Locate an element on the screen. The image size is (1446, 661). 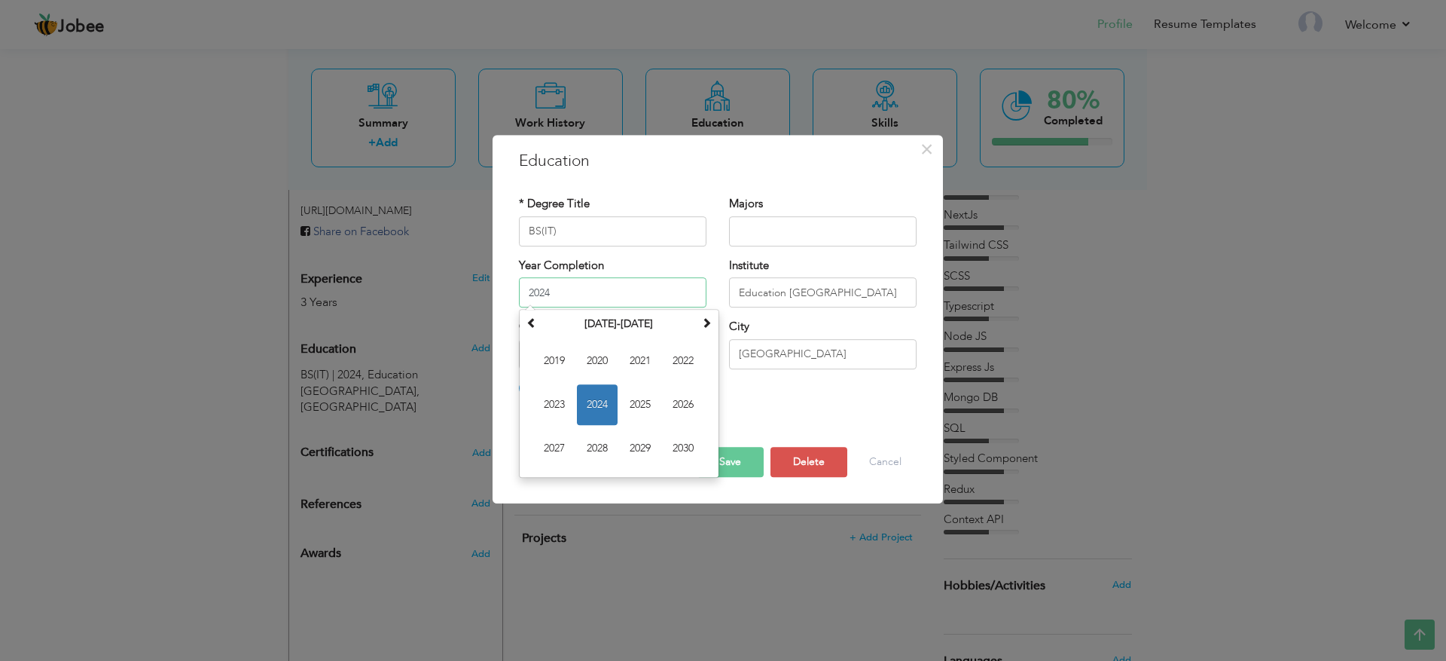
label: * Degree Title is located at coordinates (554, 203).